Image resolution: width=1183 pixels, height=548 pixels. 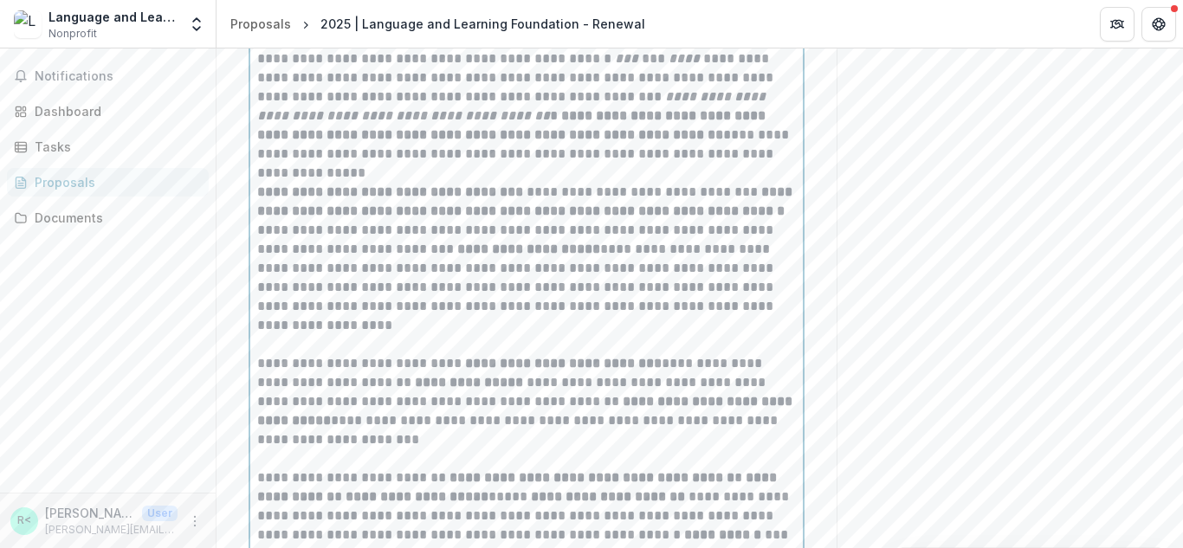 What do you see at coordinates (114, 146) in the screenshot?
I see `div: Tasks` at bounding box center [114, 146].